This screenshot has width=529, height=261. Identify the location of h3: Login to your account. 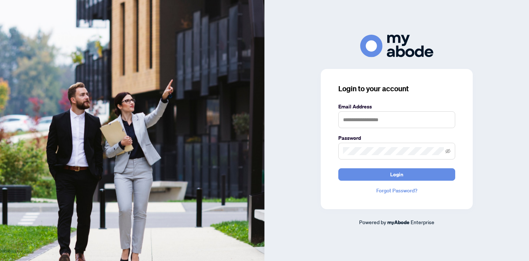
(397, 89).